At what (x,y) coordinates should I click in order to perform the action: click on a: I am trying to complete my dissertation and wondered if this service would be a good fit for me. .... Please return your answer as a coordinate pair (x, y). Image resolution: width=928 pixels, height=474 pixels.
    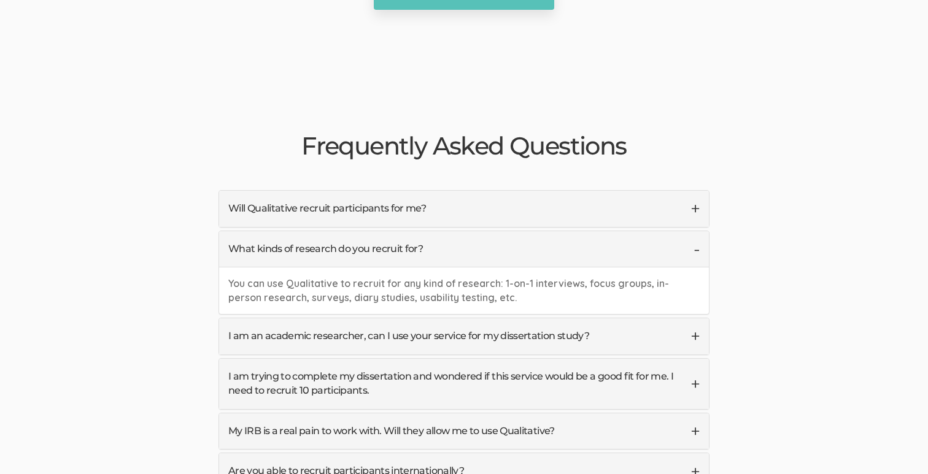
    Looking at the image, I should click on (464, 384).